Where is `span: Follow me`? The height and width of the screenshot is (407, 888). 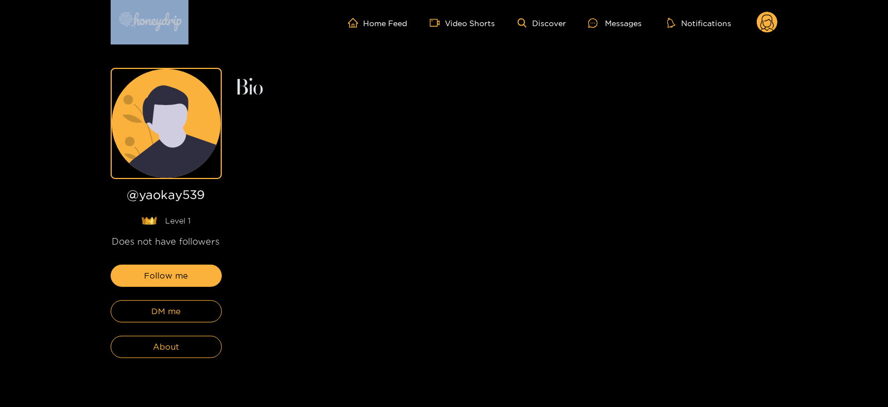 span: Follow me is located at coordinates (166, 276).